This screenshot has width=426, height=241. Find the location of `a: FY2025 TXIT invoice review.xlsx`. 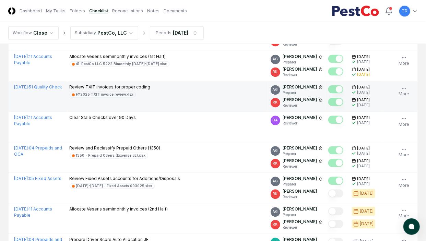

a: FY2025 TXIT invoice review.xlsx is located at coordinates (103, 94).